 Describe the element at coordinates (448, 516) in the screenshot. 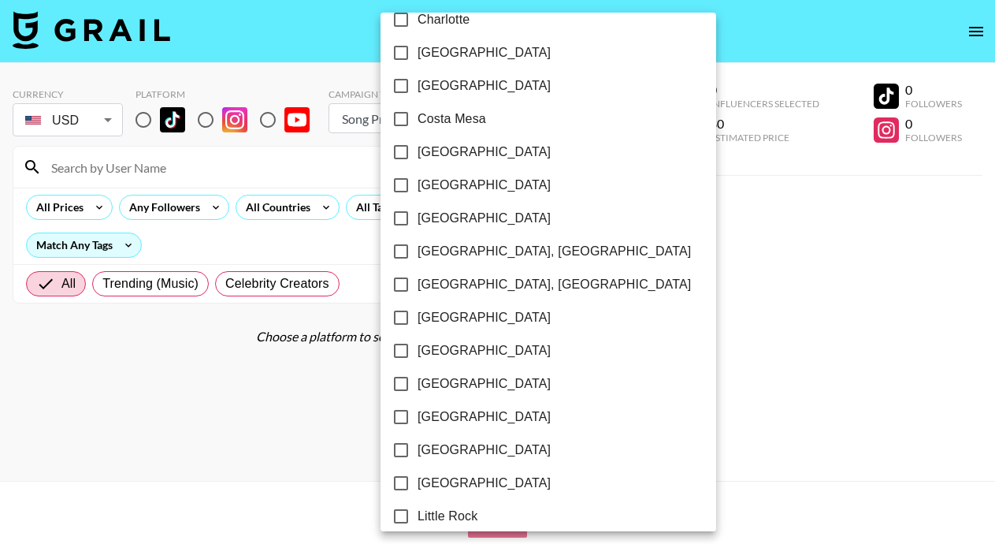

I see `span: Little Rock` at that location.